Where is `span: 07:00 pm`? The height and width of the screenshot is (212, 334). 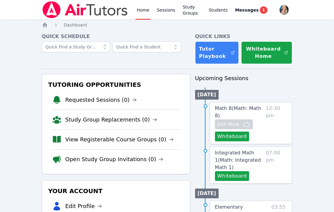 span: 07:00 pm is located at coordinates (276, 165).